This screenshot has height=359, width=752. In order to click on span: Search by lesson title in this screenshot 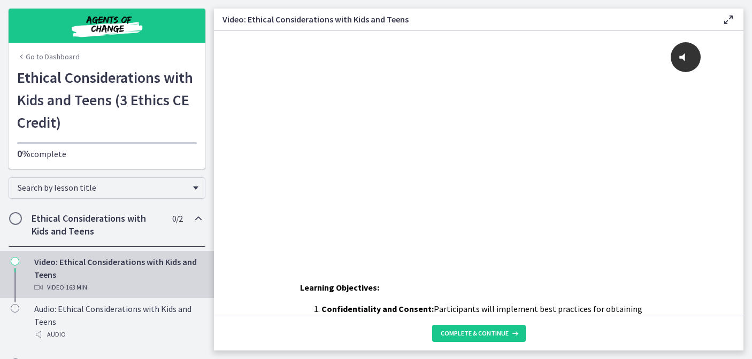, I will do `click(103, 188)`.